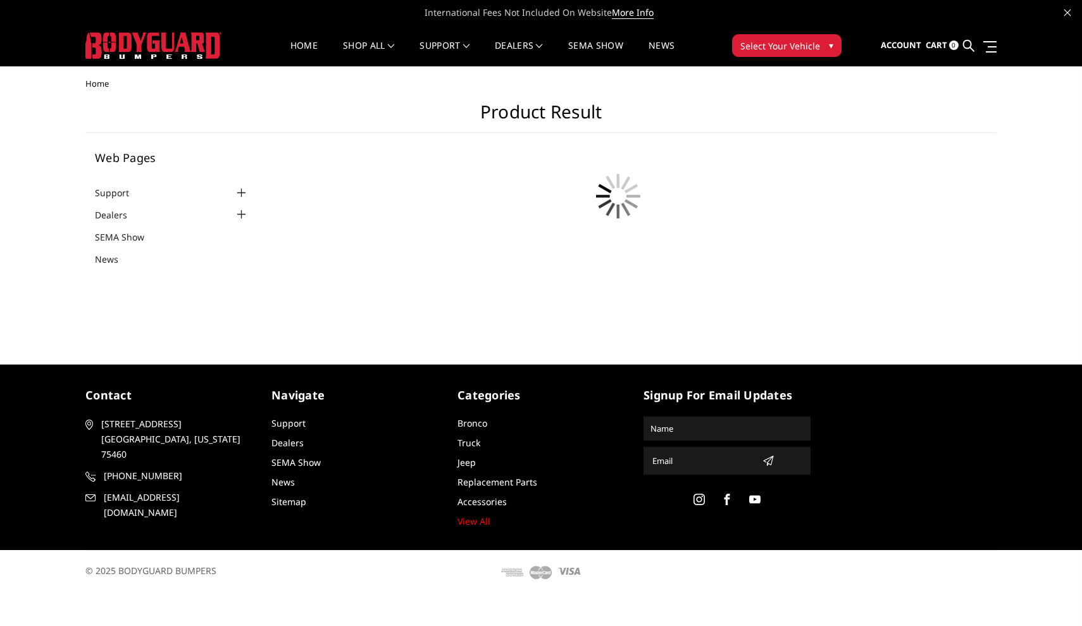 The height and width of the screenshot is (626, 1082). Describe the element at coordinates (474, 521) in the screenshot. I see `a: View All` at that location.